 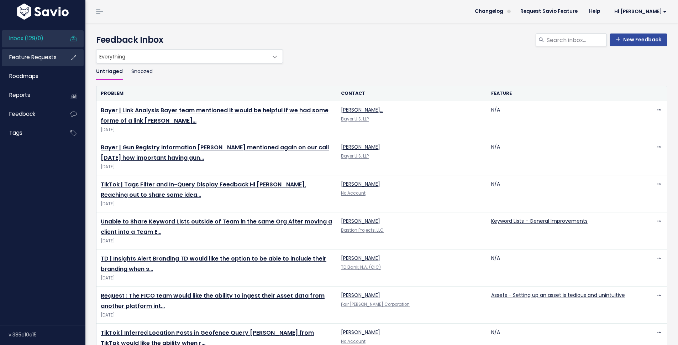 What do you see at coordinates (30, 114) in the screenshot?
I see `a: Feedback` at bounding box center [30, 114].